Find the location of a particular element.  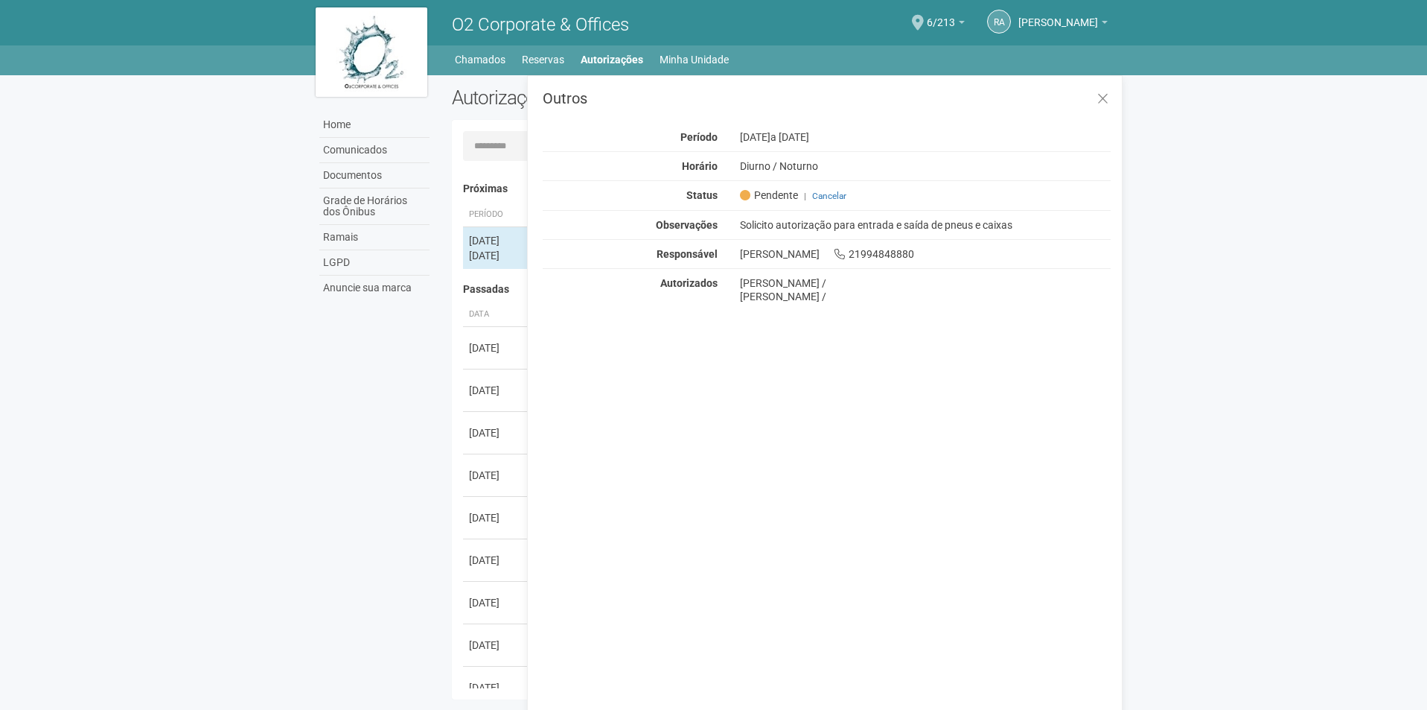

a: Cancelar is located at coordinates (829, 196).